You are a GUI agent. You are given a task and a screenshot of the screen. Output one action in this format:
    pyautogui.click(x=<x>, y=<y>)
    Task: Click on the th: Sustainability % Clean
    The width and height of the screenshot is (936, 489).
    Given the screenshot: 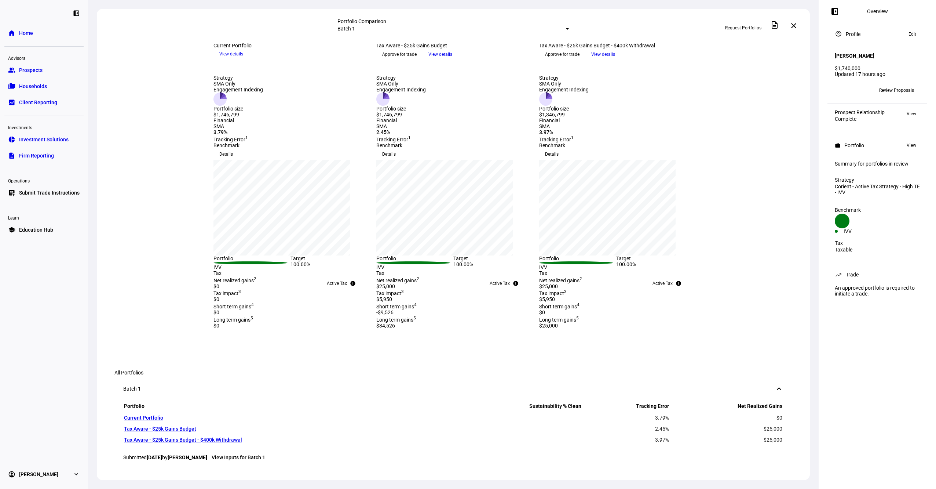 What is the action you would take?
    pyautogui.click(x=517, y=407)
    